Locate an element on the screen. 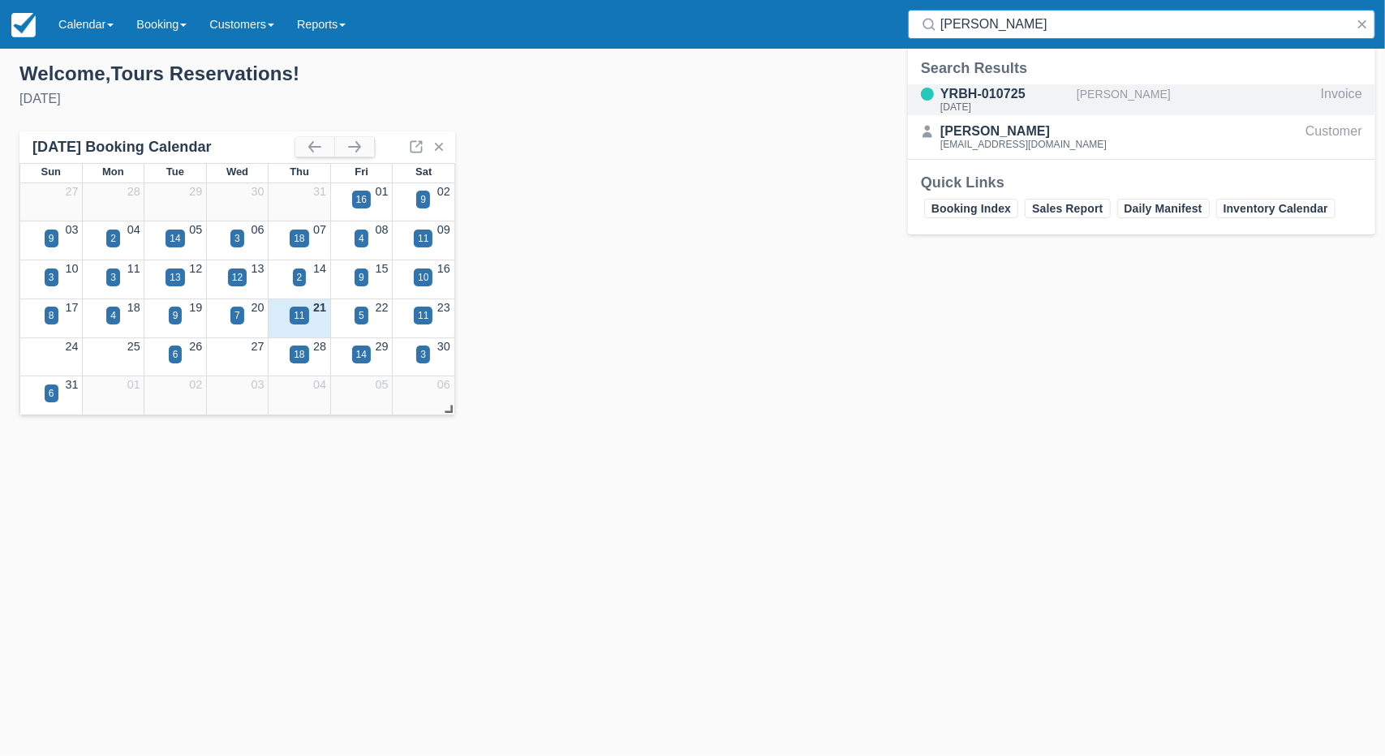 The image size is (1385, 756). a: Sales Report is located at coordinates (1067, 209).